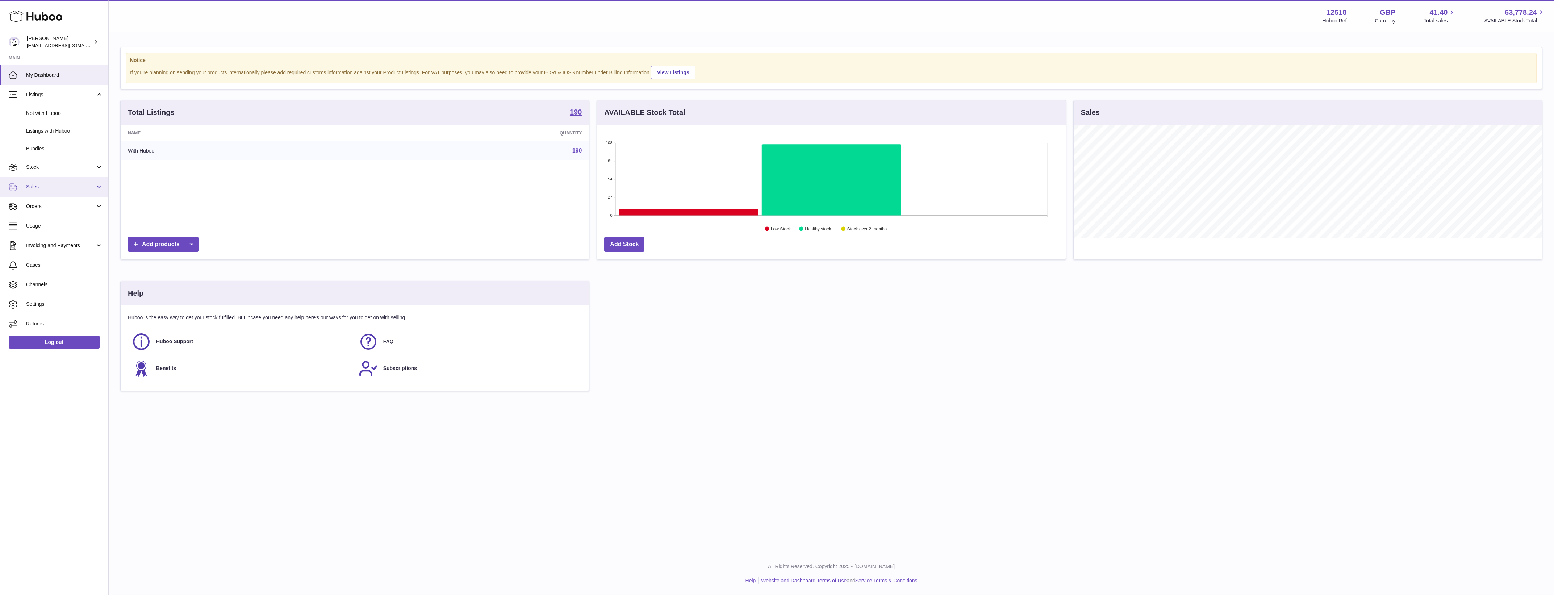  What do you see at coordinates (1440, 16) in the screenshot?
I see `a: 41.40 Total sales` at bounding box center [1440, 16].